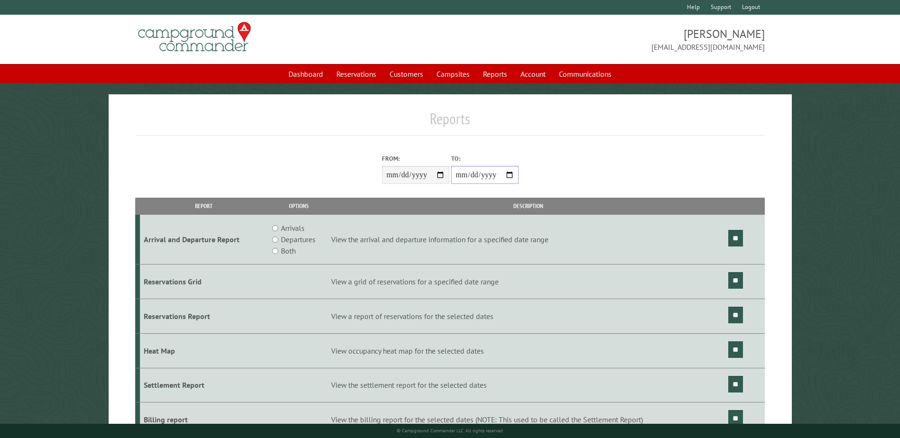  I want to click on th: Report, so click(203, 206).